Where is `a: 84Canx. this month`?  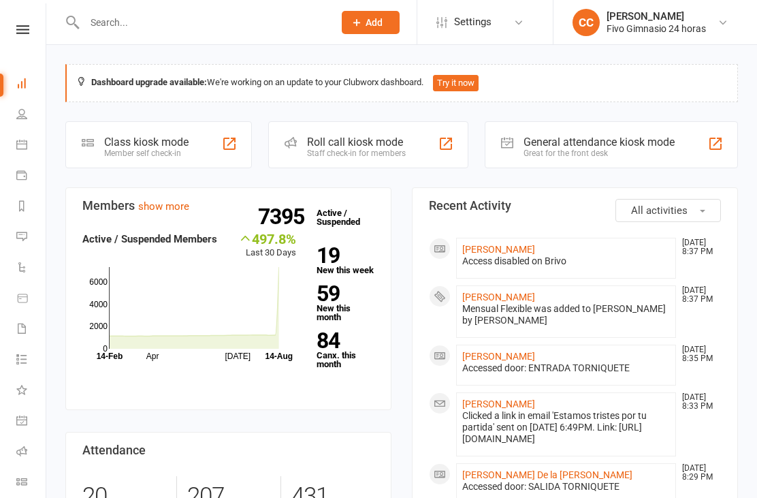
a: 84Canx. this month is located at coordinates (345, 349).